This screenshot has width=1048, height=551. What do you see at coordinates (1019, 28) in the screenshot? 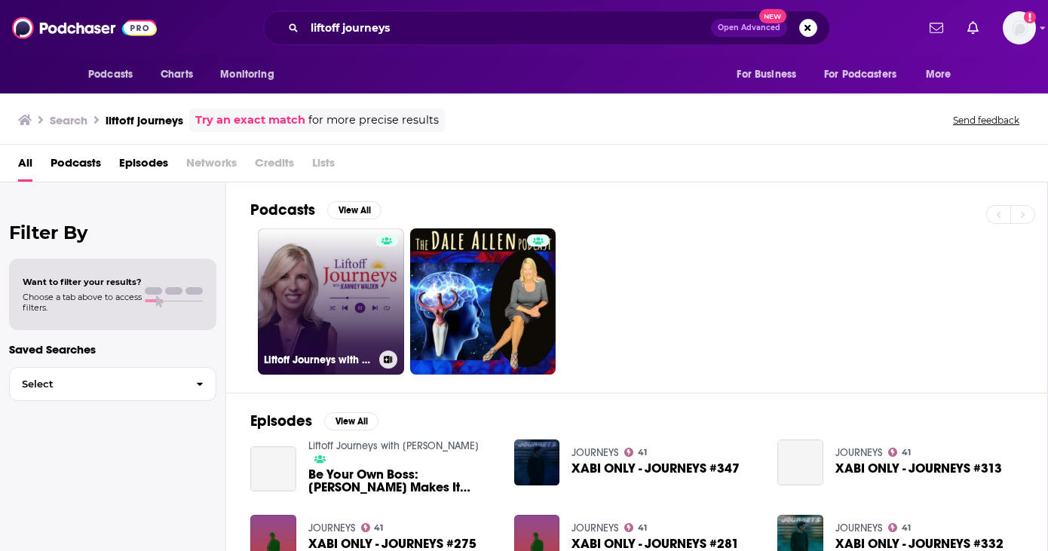
I see `img: User Profile` at bounding box center [1019, 28].